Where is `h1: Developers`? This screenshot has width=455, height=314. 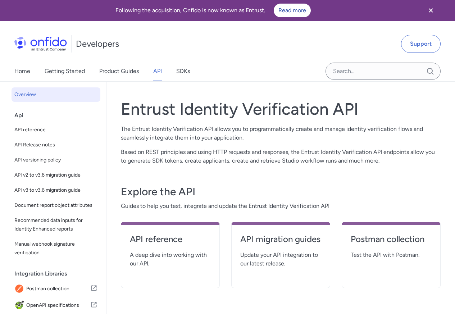
h1: Developers is located at coordinates (98, 44).